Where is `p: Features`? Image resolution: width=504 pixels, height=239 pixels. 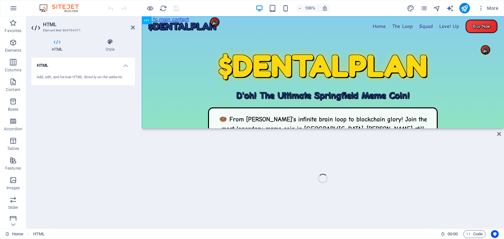
p: Features is located at coordinates (13, 169).